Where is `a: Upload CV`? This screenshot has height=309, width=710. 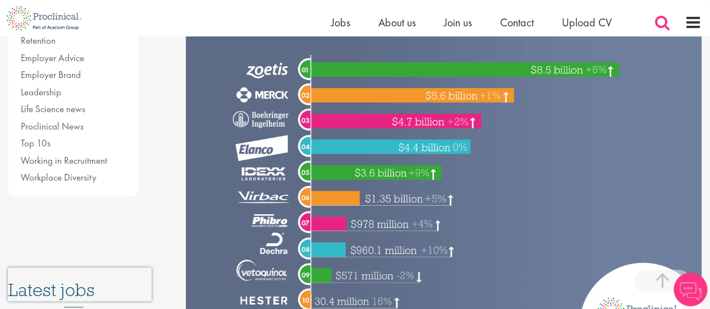
a: Upload CV is located at coordinates (586, 22).